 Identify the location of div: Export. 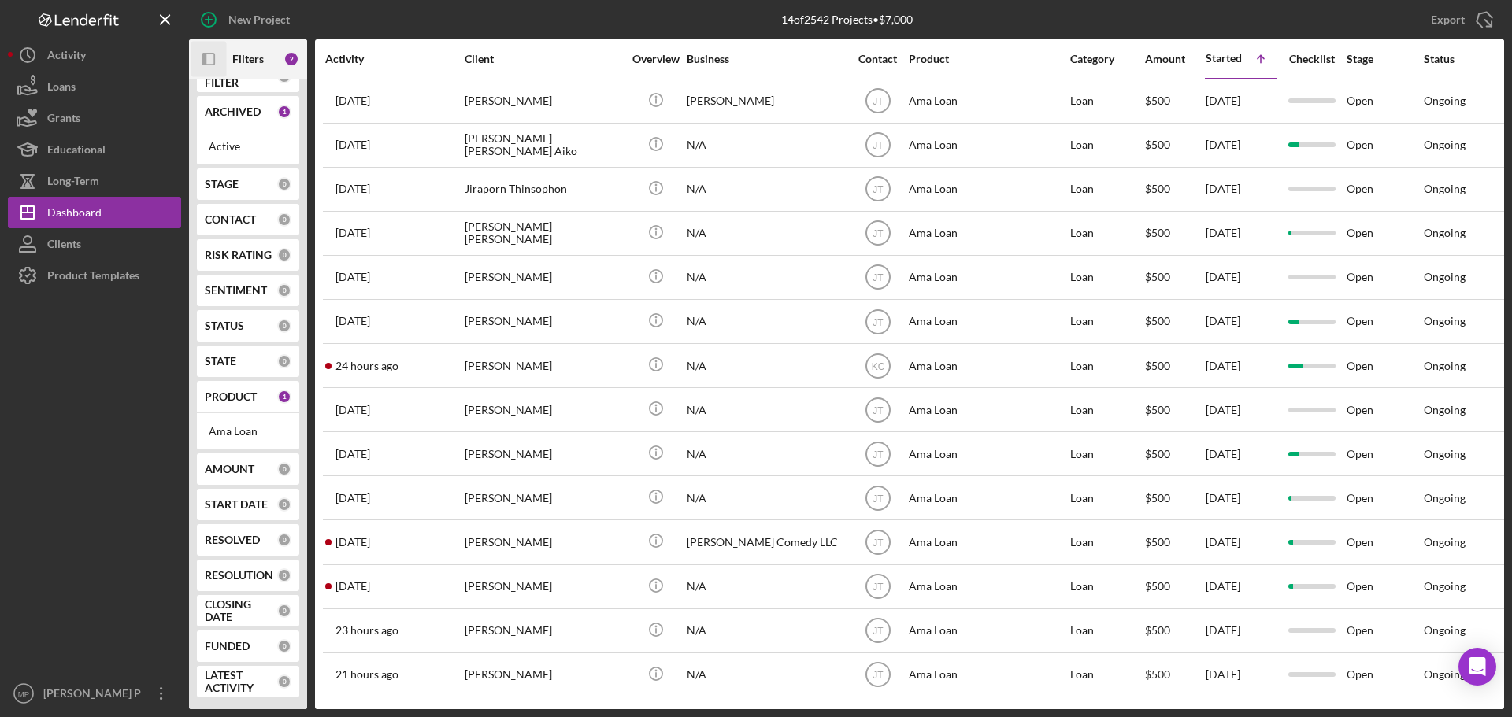
(1448, 20).